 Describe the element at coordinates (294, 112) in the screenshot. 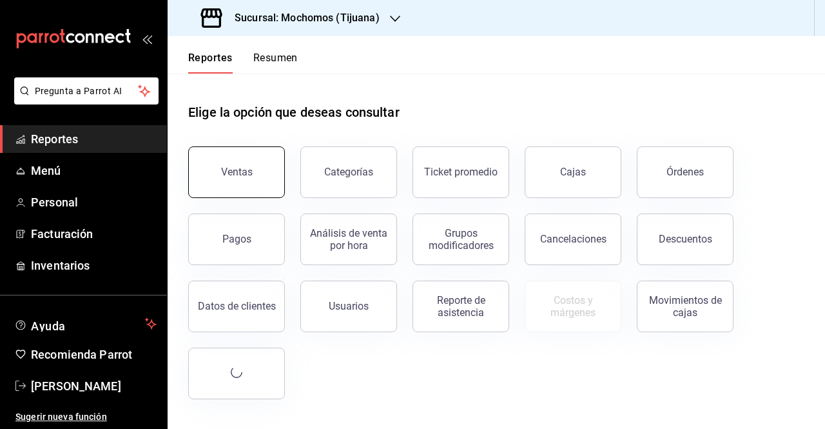

I see `h1: Elige la opción que deseas consultar` at that location.